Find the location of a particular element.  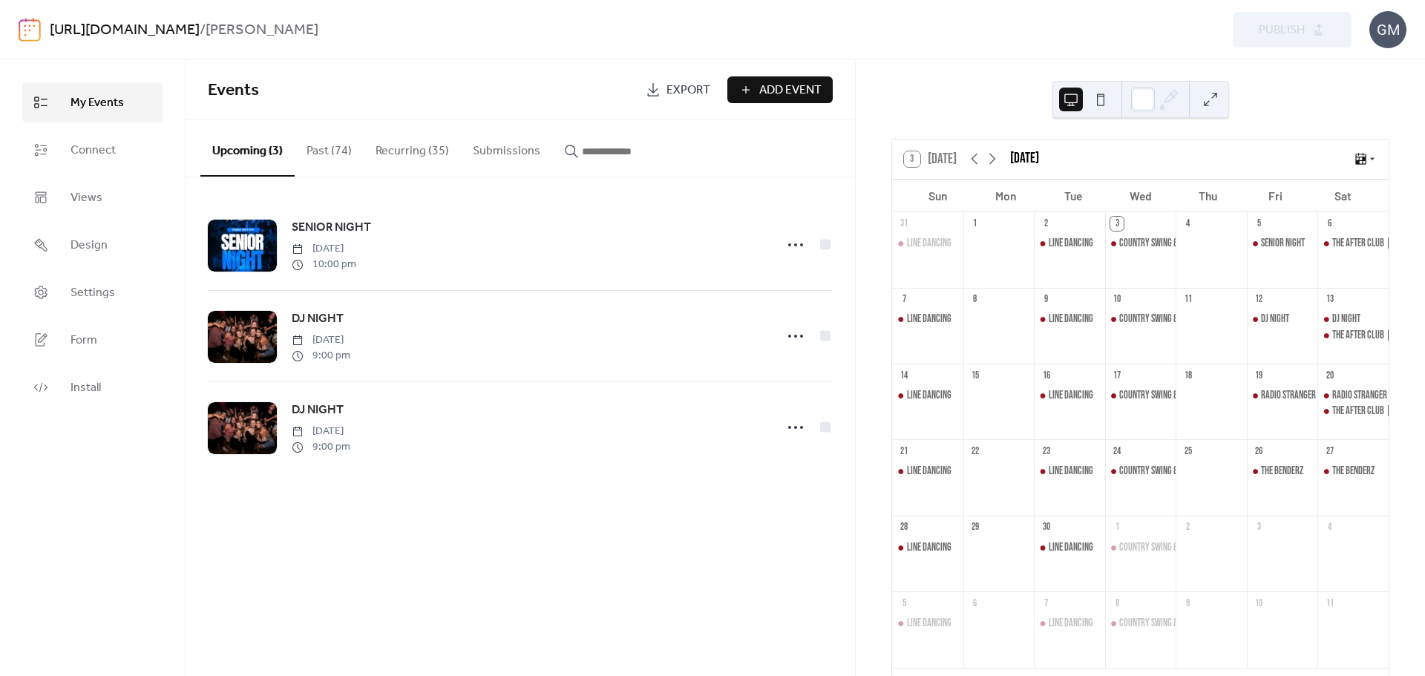

a: Export is located at coordinates (678, 90).